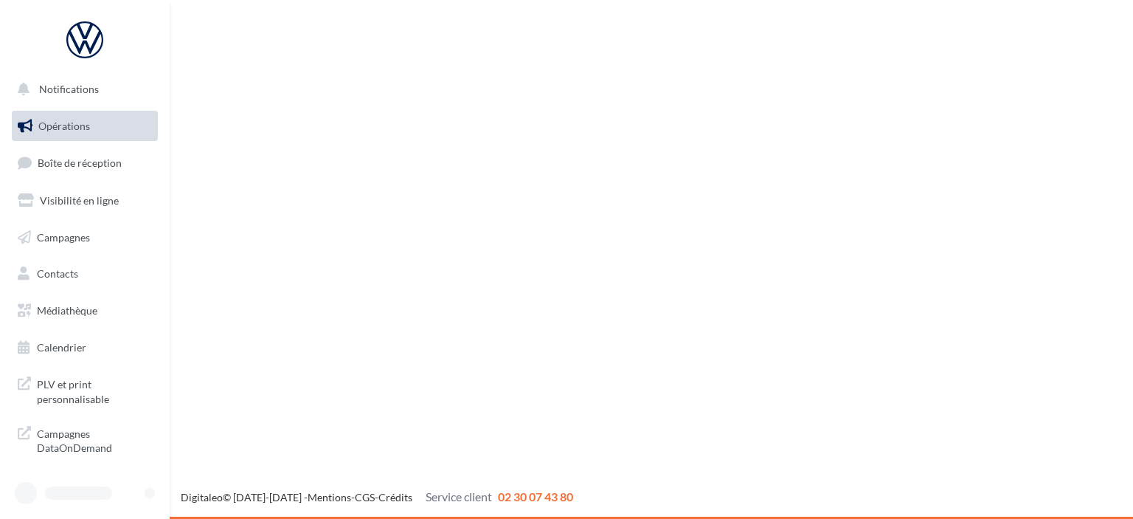 The width and height of the screenshot is (1133, 519). I want to click on a: Médiathèque, so click(85, 311).